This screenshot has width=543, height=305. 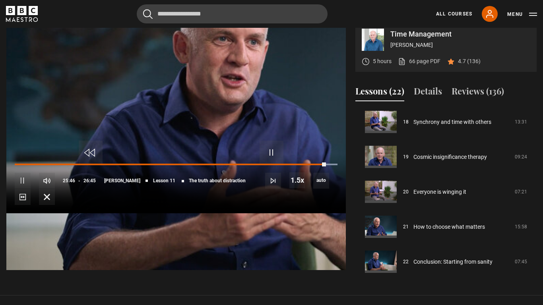 What do you see at coordinates (217, 181) in the screenshot?
I see `span: The truth about distraction` at bounding box center [217, 181].